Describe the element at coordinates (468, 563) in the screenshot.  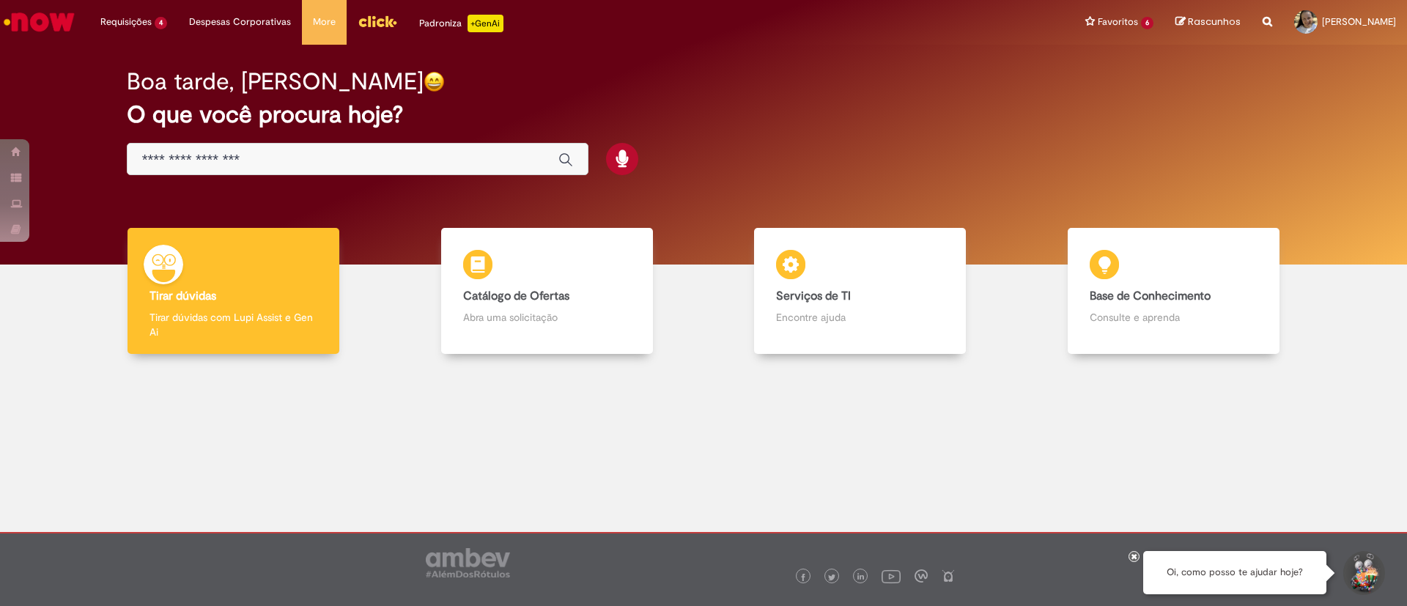
I see `img: logo_footer_ambev_rotulo_gray.png` at that location.